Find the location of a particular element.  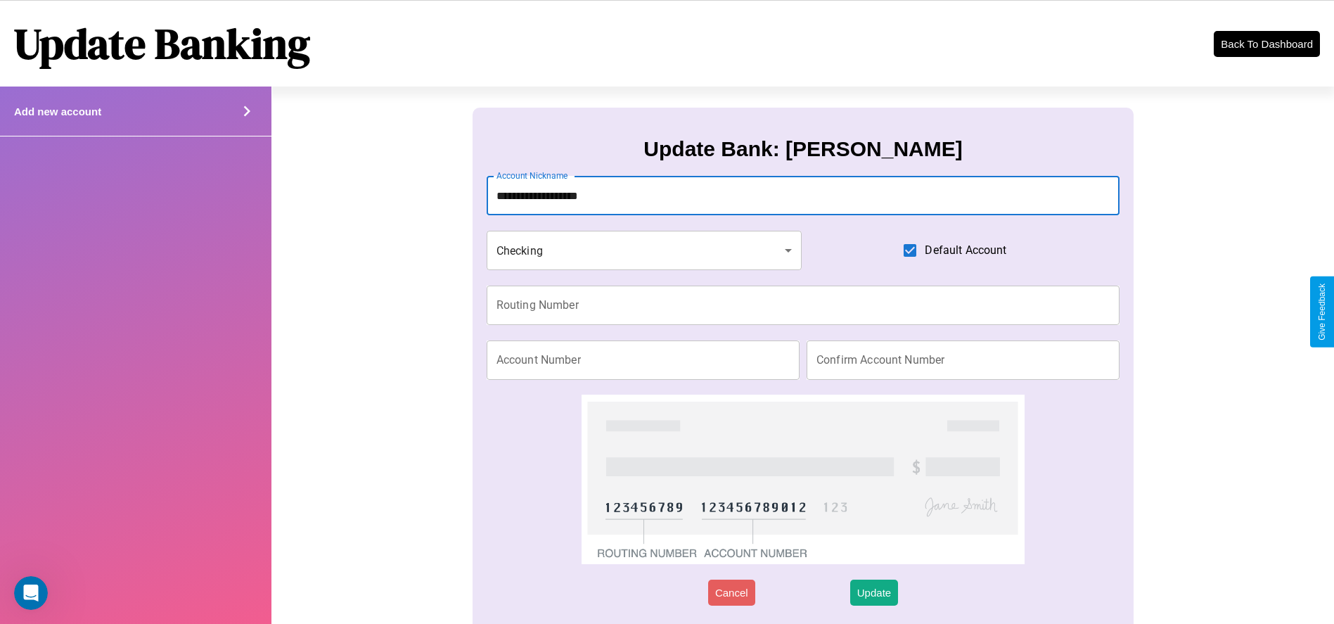

h1: Update Banking is located at coordinates (162, 44).